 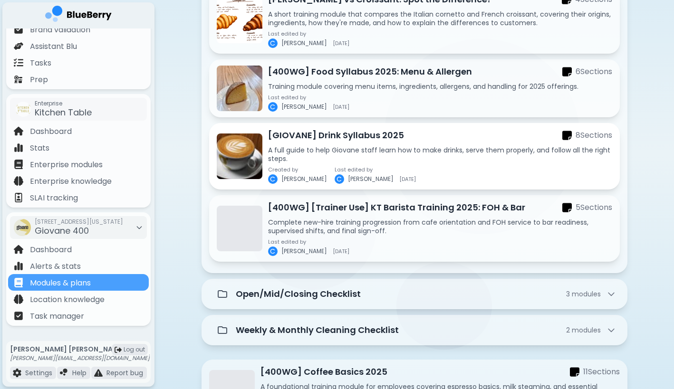 What do you see at coordinates (63, 112) in the screenshot?
I see `span: Kitchen Table` at bounding box center [63, 112].